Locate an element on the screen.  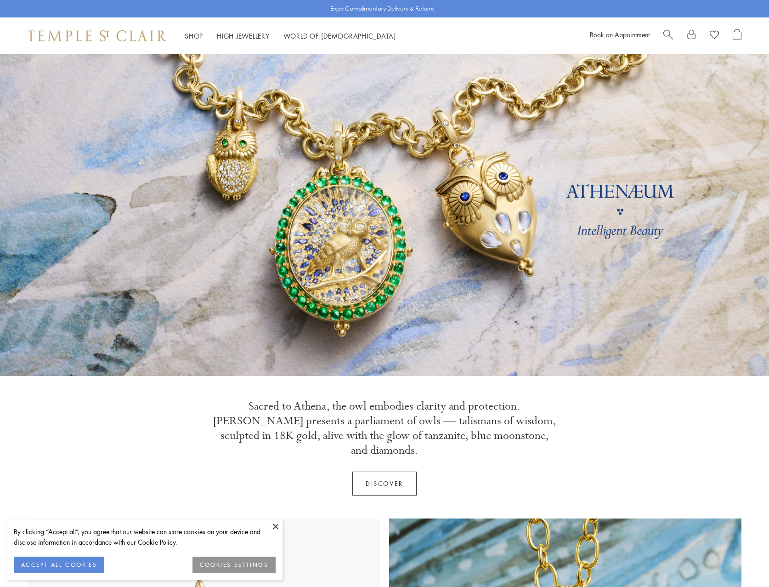
a: Discover is located at coordinates (385, 483).